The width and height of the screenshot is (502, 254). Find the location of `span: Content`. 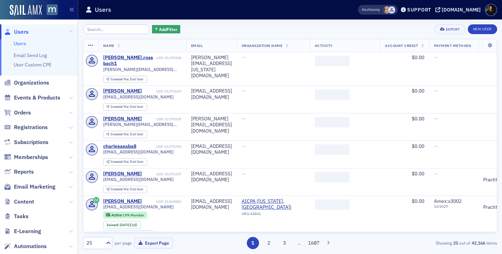

span: Content is located at coordinates (24, 202).